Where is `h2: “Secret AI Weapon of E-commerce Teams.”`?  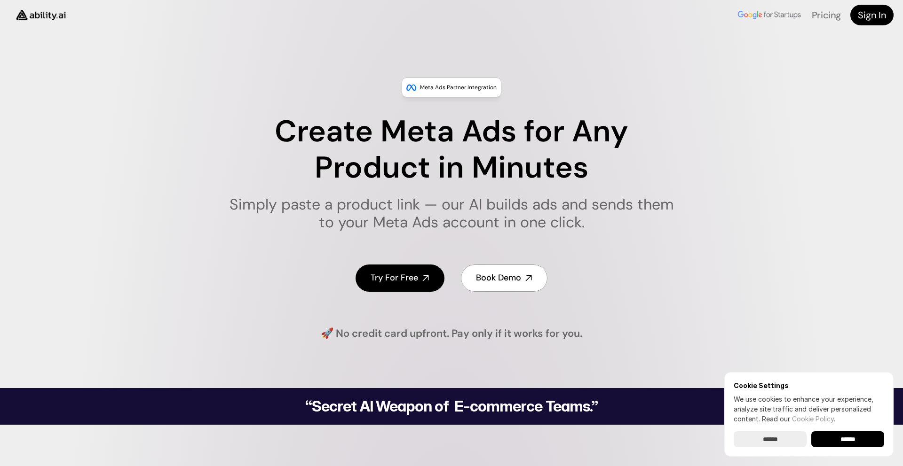
h2: “Secret AI Weapon of E-commerce Teams.” is located at coordinates (451, 407).